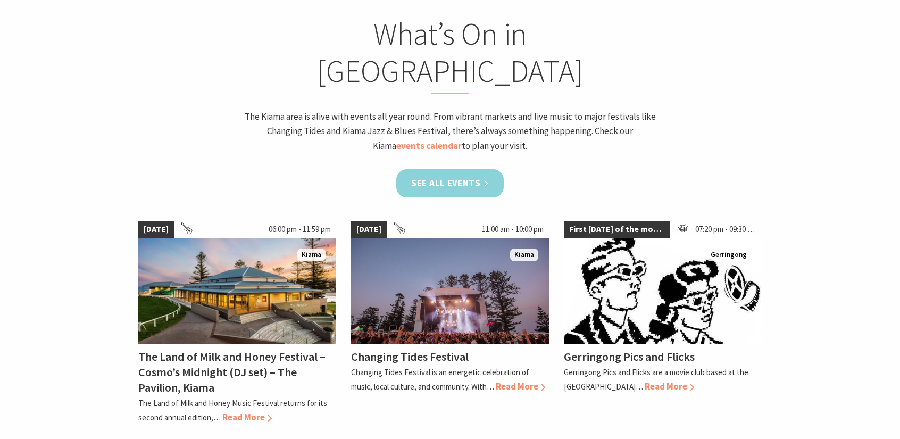 The height and width of the screenshot is (439, 900). What do you see at coordinates (513, 229) in the screenshot?
I see `span: 11:00 am - 10:00 pm` at bounding box center [513, 229].